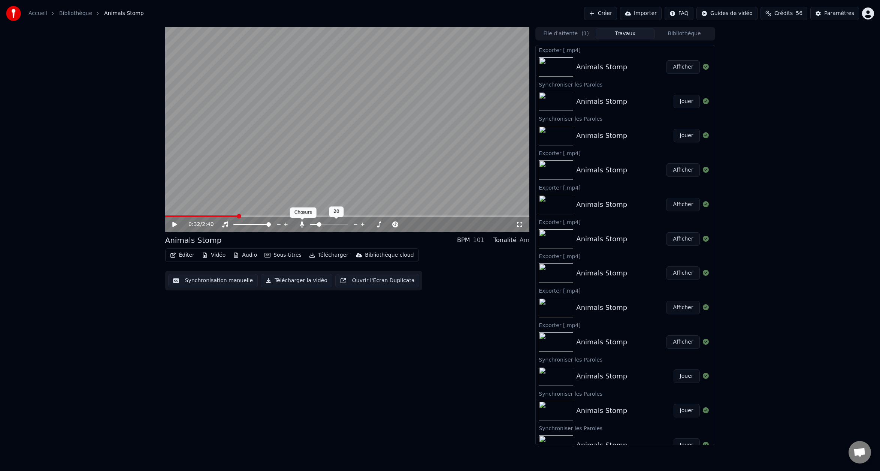  I want to click on button: Télécharger, so click(329, 255).